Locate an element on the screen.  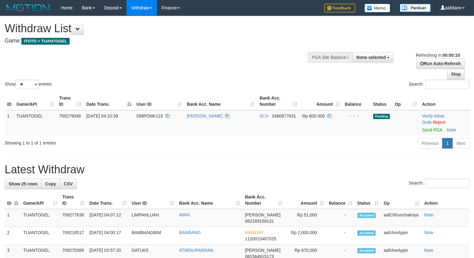
th: ID is located at coordinates (9, 101).